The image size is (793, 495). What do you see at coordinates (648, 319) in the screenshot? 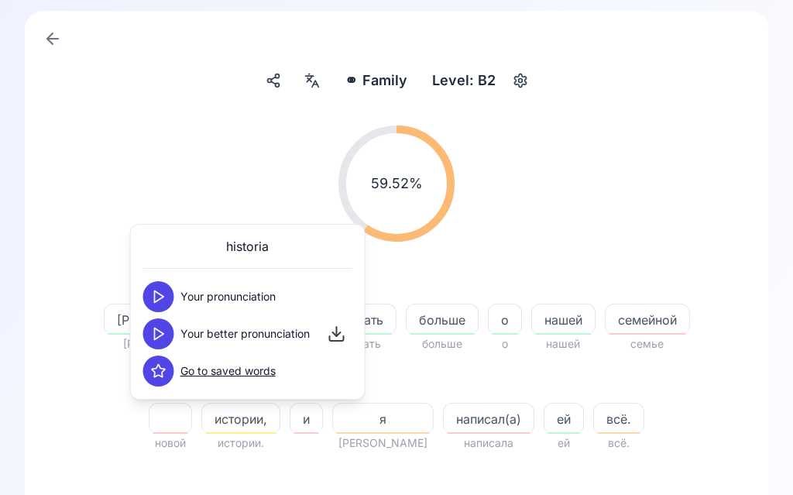
I see `button: семейной` at bounding box center [648, 319].